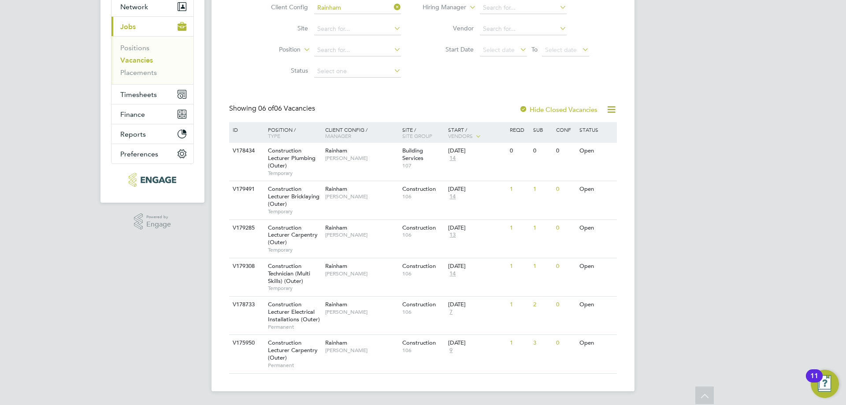 The image size is (846, 405). What do you see at coordinates (152, 154) in the screenshot?
I see `button: Preferences` at bounding box center [152, 154].